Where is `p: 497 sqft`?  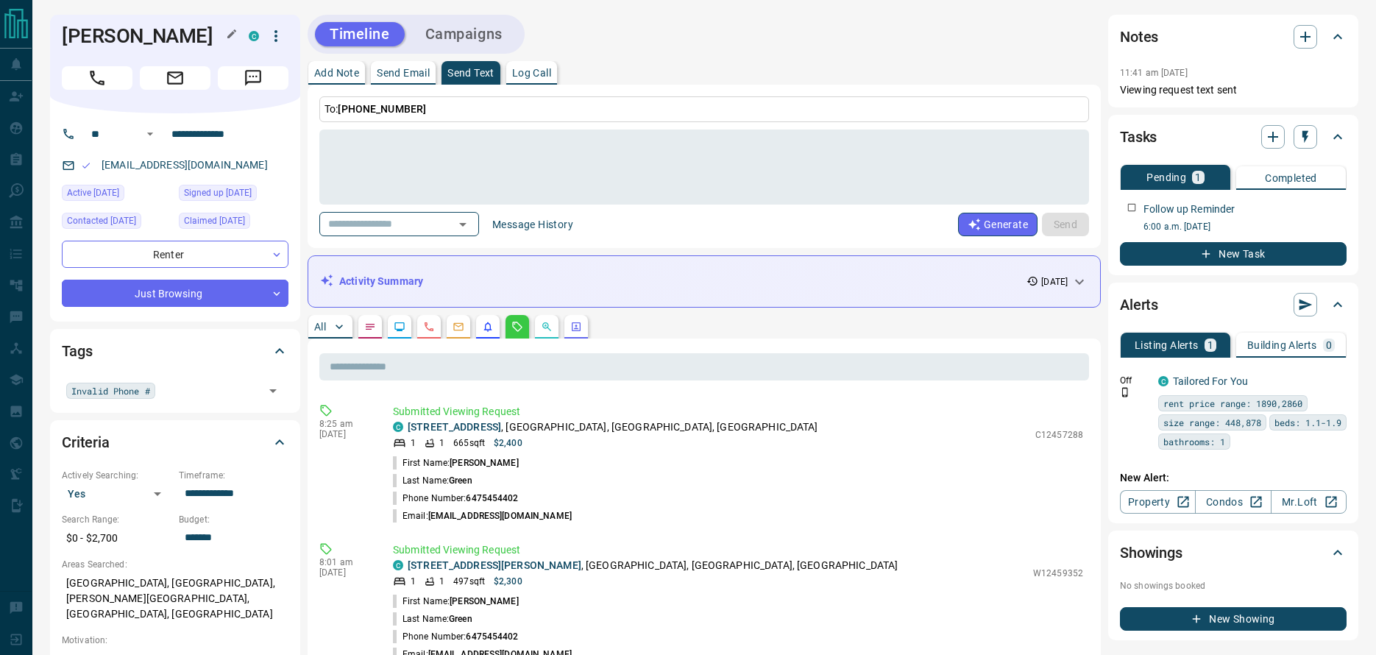
p: 497 sqft is located at coordinates (469, 581).